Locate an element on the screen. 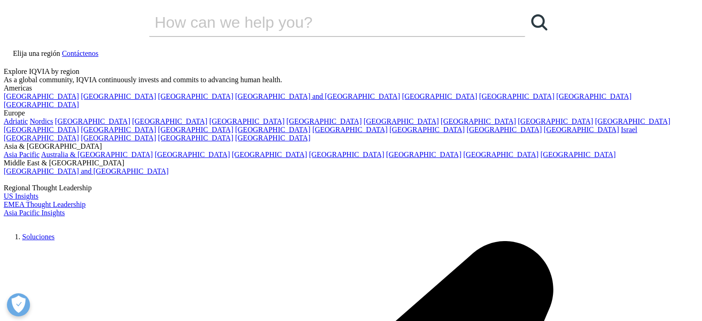  div: As a global community, IQVIA continuously invests and commits to advancing human health. is located at coordinates (351, 80).